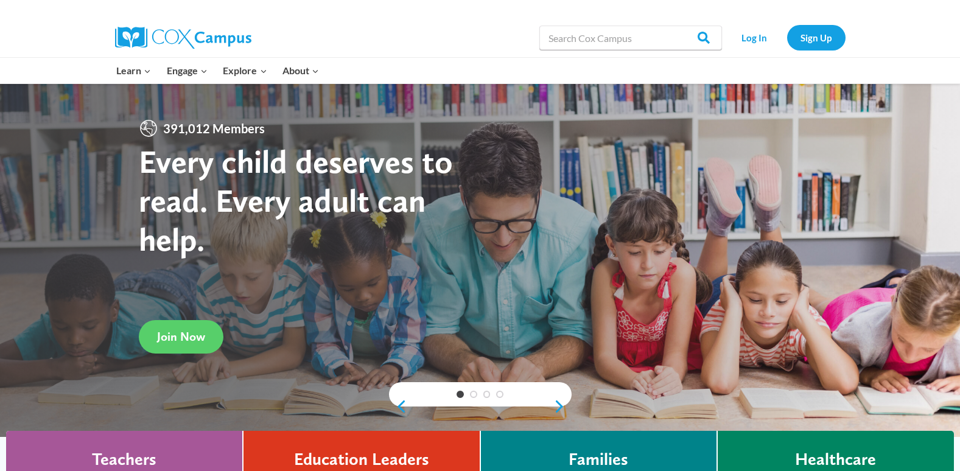  Describe the element at coordinates (124, 460) in the screenshot. I see `h4: Teachers` at that location.